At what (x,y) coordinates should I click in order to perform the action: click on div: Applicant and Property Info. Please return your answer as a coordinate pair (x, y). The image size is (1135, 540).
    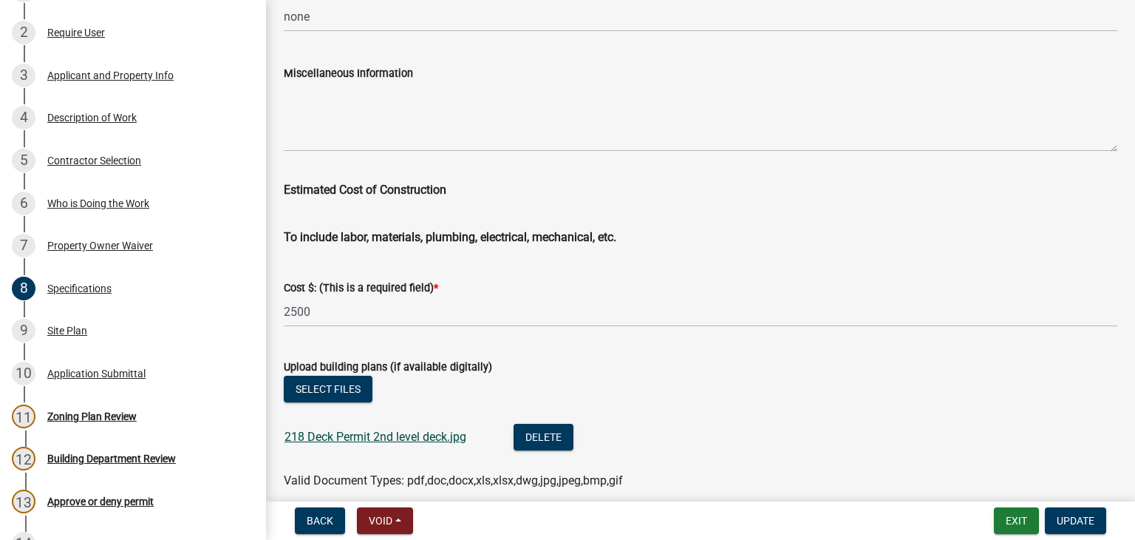
    Looking at the image, I should click on (110, 75).